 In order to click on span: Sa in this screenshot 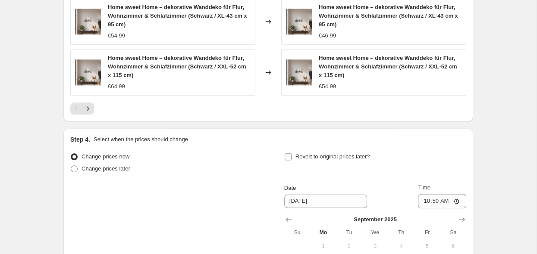, I will do `click(453, 233)`.